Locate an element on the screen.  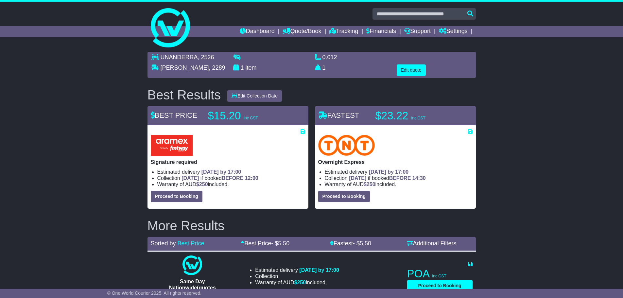
span: Sorted by is located at coordinates (163, 243).